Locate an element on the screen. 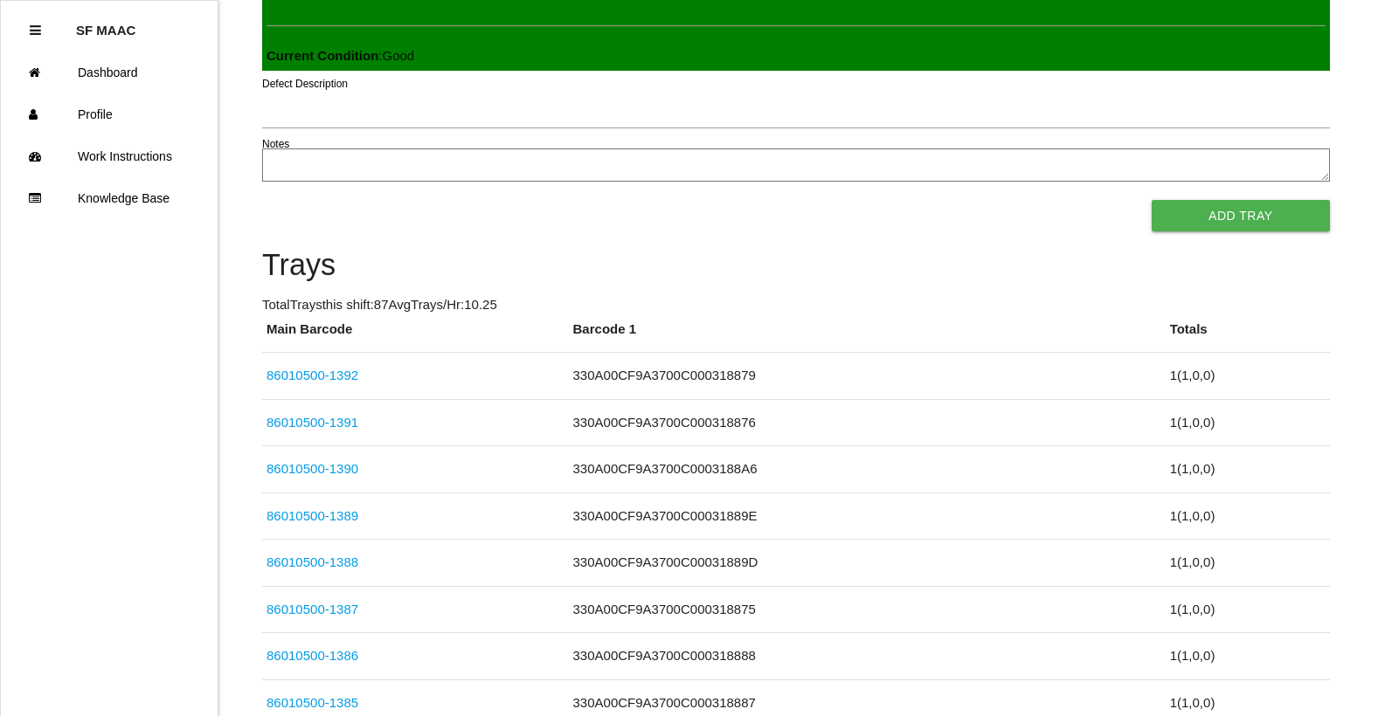  th: Main Barcode is located at coordinates (415, 336).